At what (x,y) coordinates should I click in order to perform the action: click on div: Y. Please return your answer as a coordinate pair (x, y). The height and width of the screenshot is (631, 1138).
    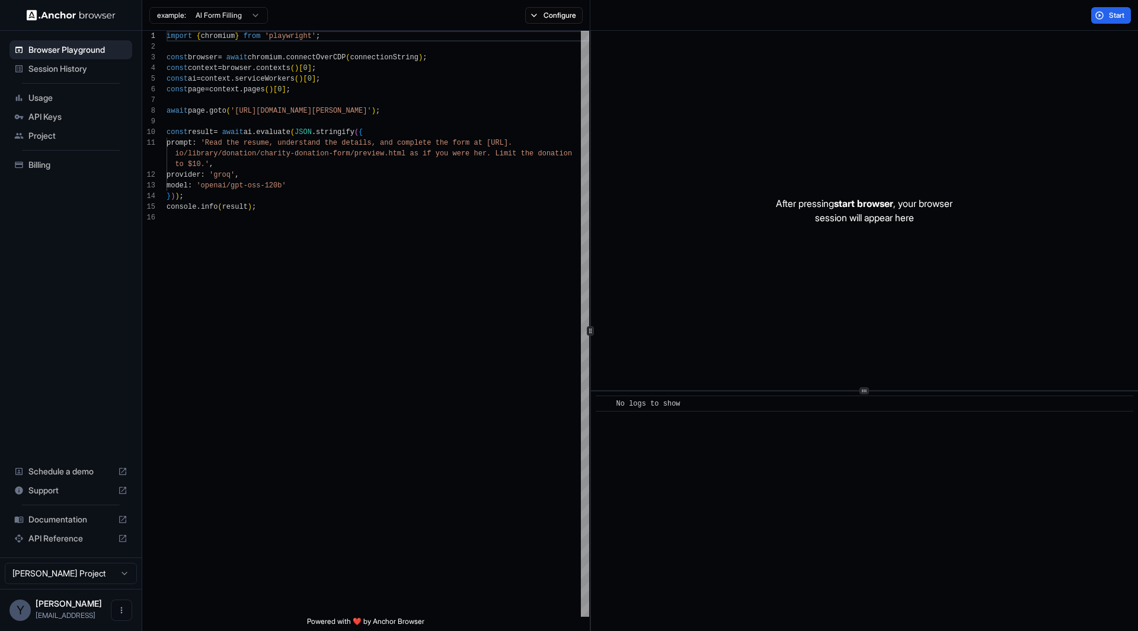
    Looking at the image, I should click on (20, 610).